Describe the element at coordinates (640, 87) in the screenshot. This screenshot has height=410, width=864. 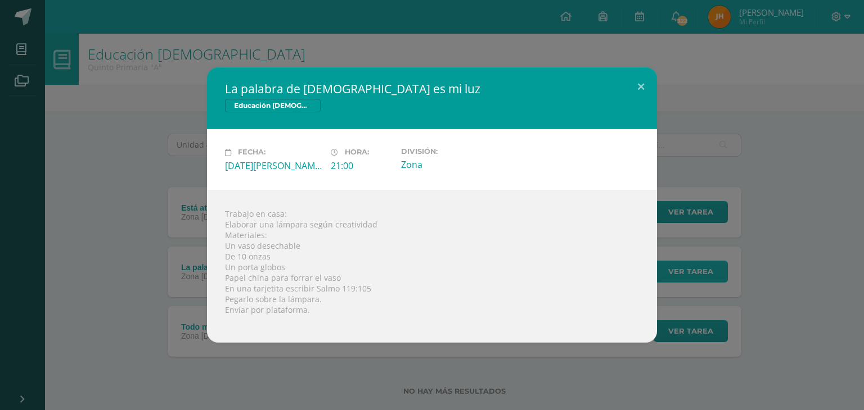
I see `button: Close (Esc)` at that location.